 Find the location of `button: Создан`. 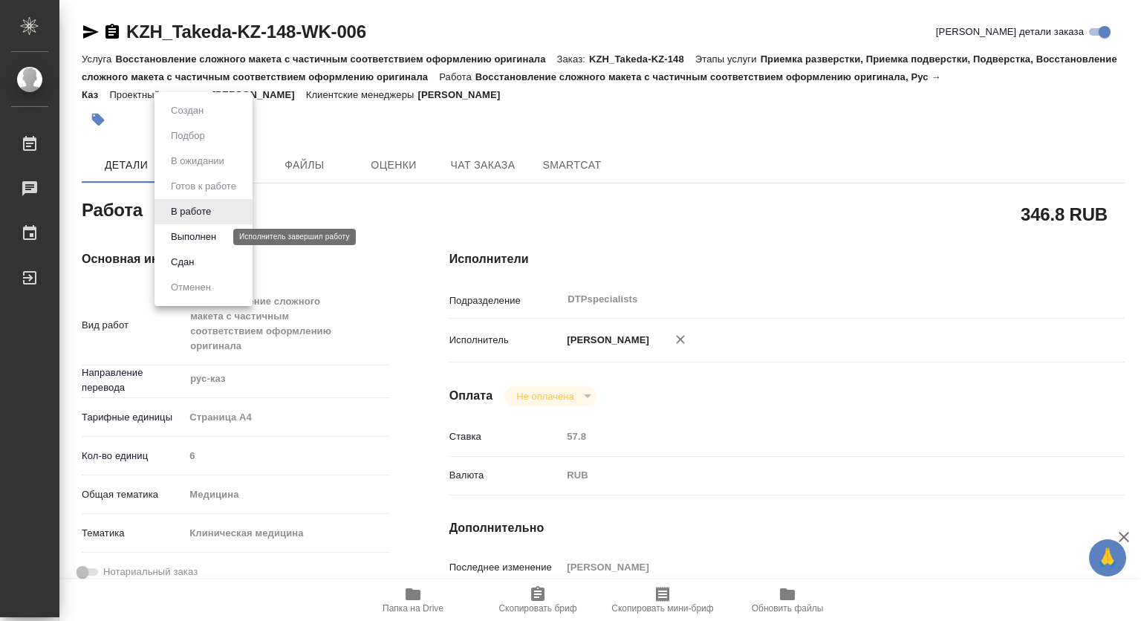

button: Создан is located at coordinates (187, 111).